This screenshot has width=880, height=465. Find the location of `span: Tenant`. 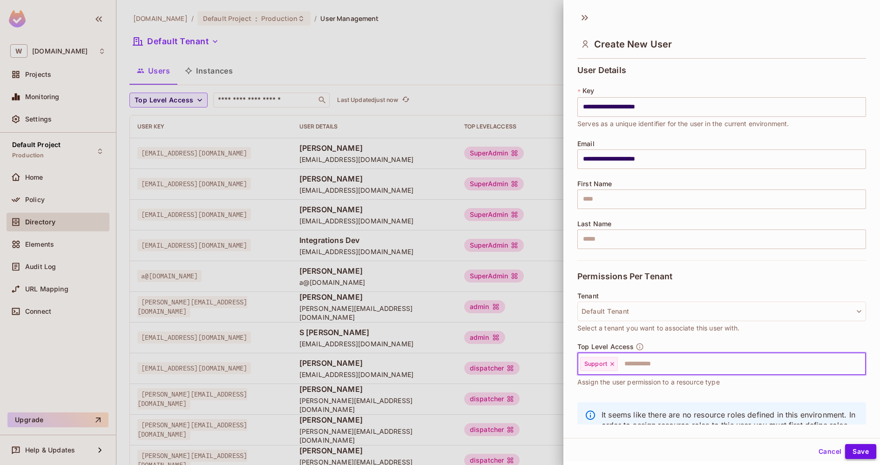

span: Tenant is located at coordinates (588, 296).